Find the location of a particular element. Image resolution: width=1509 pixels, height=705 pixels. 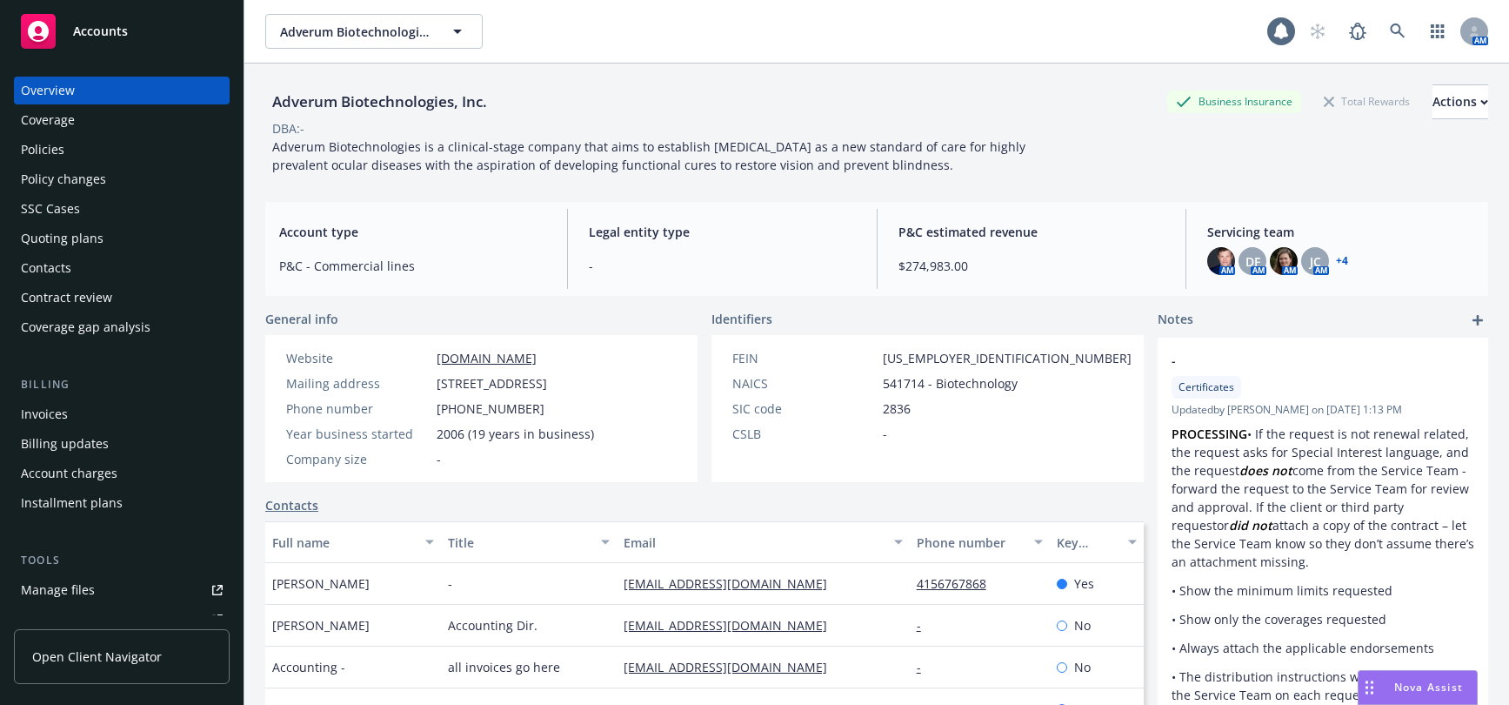

img: photo is located at coordinates (1284, 261).